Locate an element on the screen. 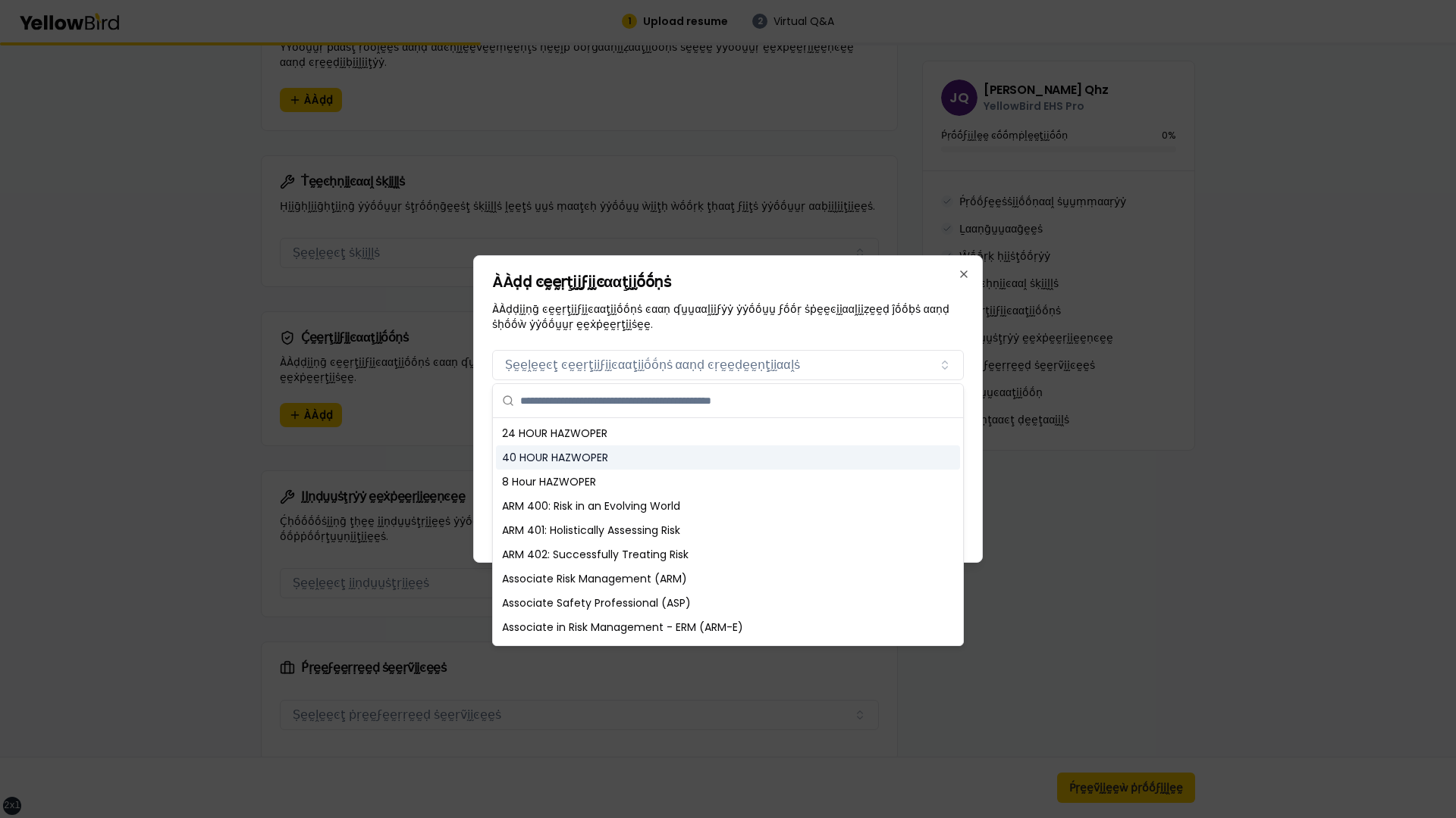 The width and height of the screenshot is (1456, 818). div: Associate in Risk Management - ERM (ARM-E) is located at coordinates (728, 628).